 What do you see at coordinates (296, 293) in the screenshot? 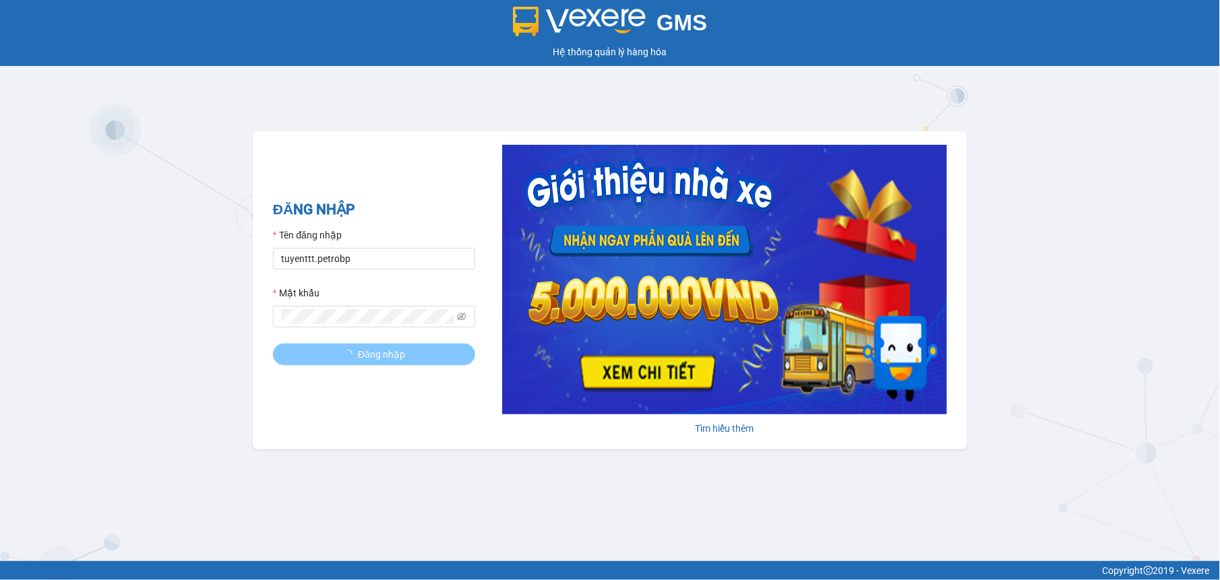
I see `label: Mật khẩu` at bounding box center [296, 293].